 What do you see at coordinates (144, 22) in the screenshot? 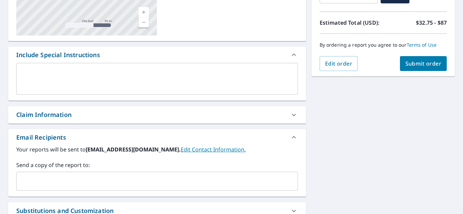
I see `a: Current Level 17, Zoom Out` at bounding box center [144, 22].